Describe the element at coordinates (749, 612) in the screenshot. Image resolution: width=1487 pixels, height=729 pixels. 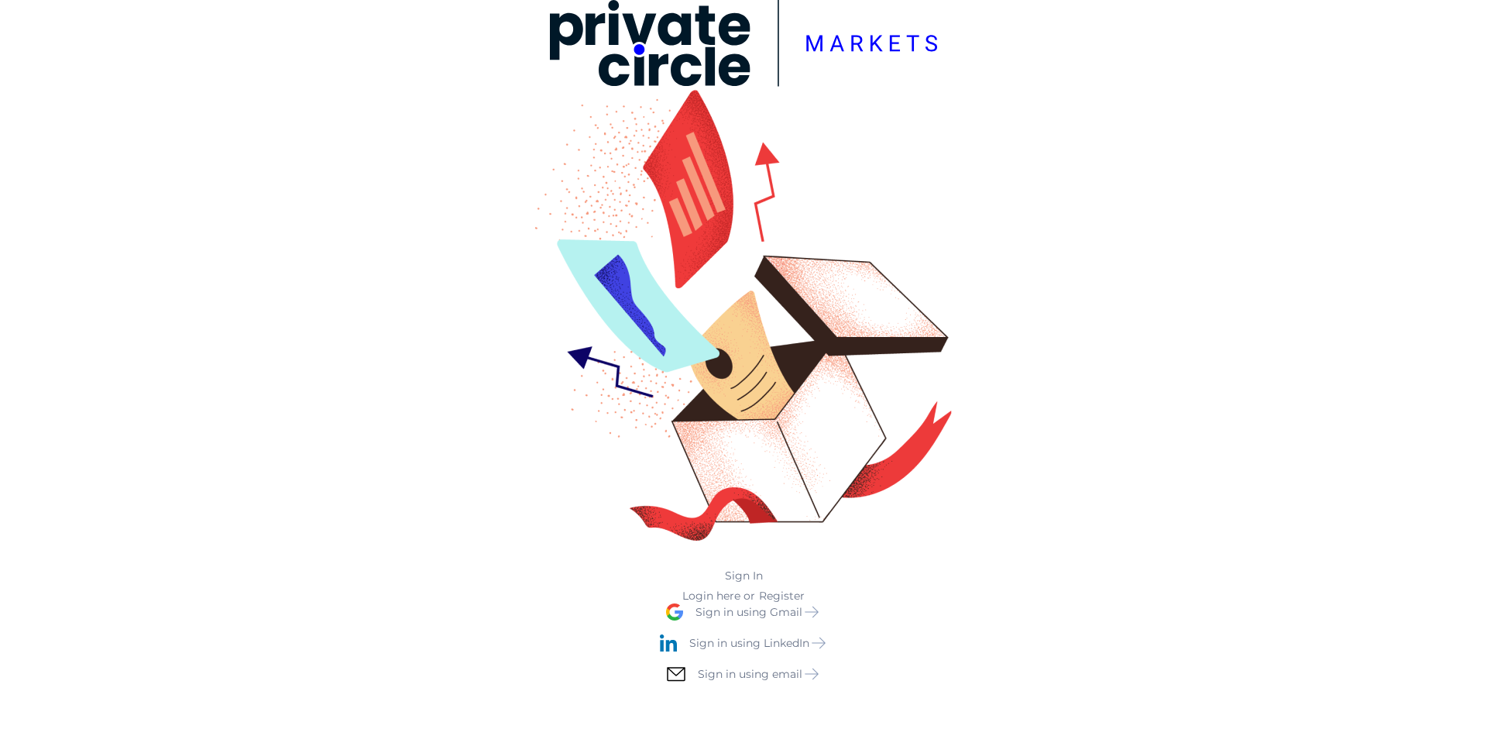
I see `div: Sign in using Gmail` at that location.